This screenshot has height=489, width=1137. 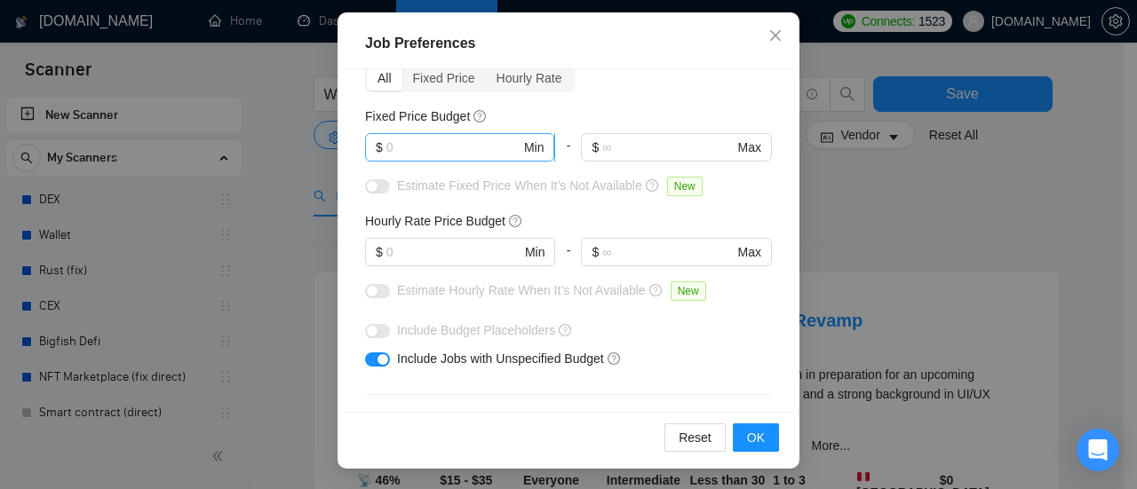 What do you see at coordinates (476, 330) in the screenshot?
I see `span: Include Budget Placeholders` at bounding box center [476, 330].